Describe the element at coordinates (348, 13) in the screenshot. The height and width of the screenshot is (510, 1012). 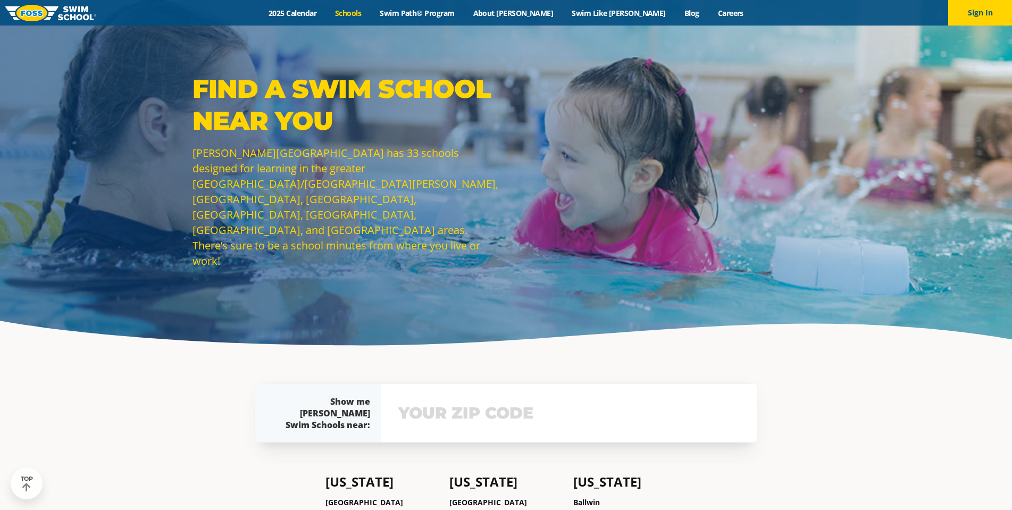
I see `a: Schools` at that location.